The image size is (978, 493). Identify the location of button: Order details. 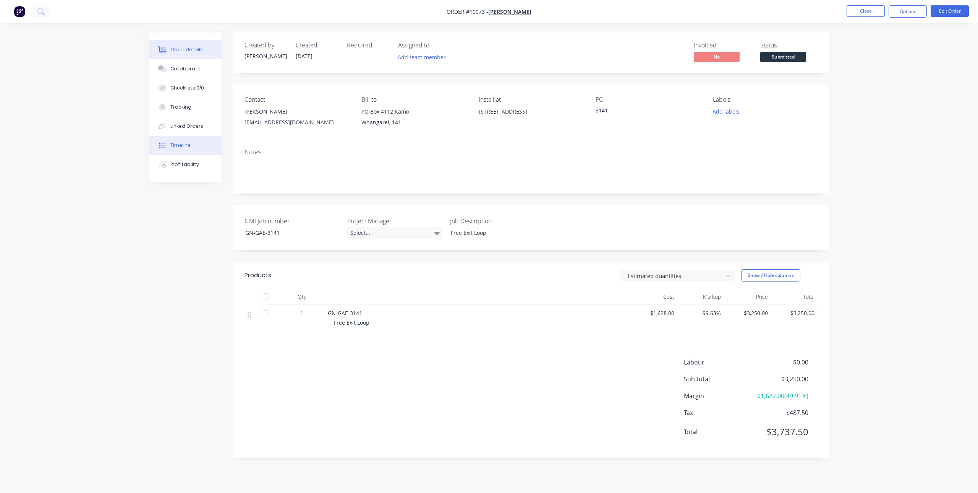
(185, 50).